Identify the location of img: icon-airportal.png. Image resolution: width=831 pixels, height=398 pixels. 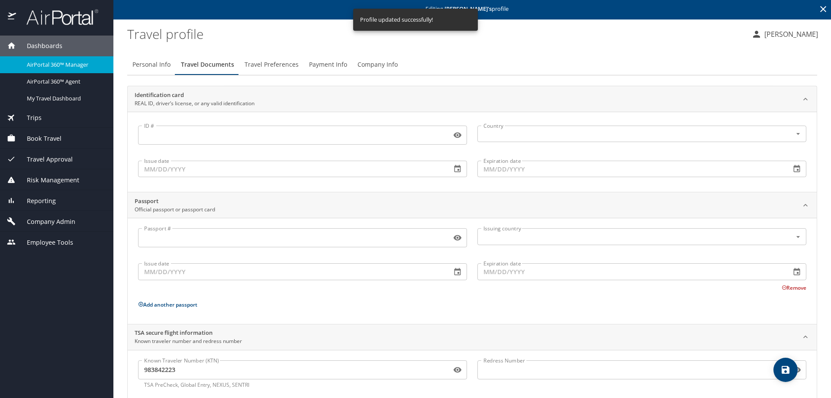
(12, 17).